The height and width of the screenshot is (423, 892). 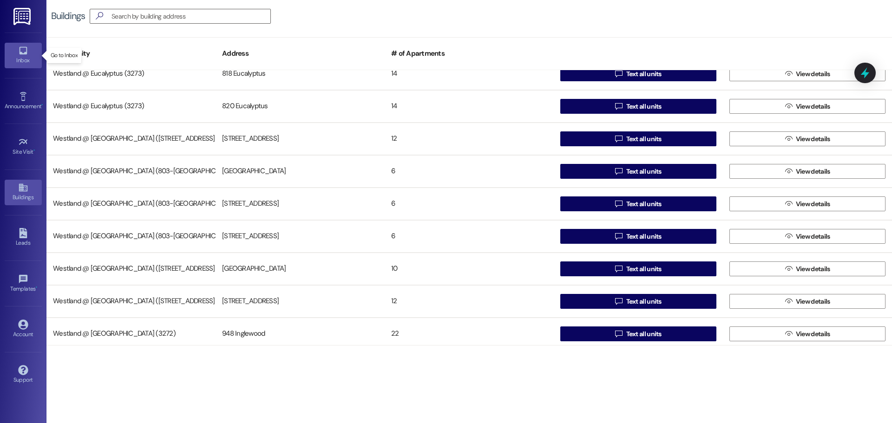 I want to click on div: # of Apartments, so click(x=469, y=53).